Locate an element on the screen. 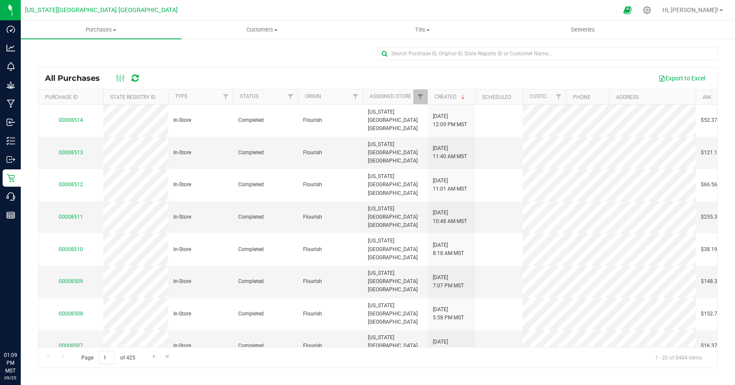  a: Go to the next page is located at coordinates (154, 357).